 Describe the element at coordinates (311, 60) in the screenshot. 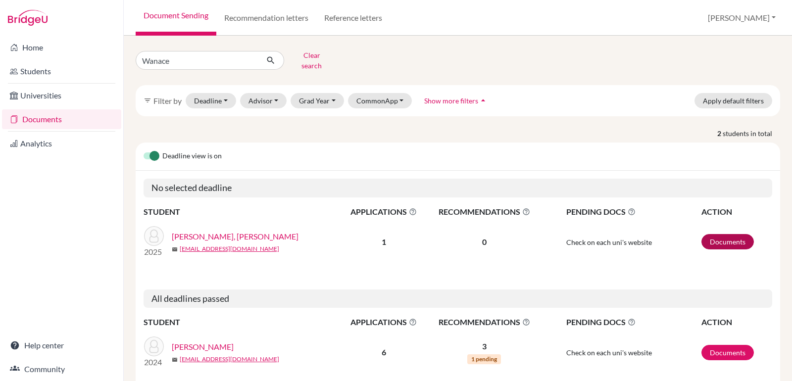

I see `button: Clear search` at that location.